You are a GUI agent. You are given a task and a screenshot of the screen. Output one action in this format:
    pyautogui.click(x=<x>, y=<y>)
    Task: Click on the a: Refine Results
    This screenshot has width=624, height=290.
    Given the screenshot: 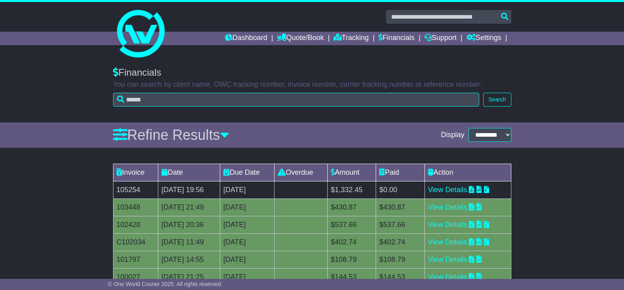 What is the action you would take?
    pyautogui.click(x=171, y=135)
    